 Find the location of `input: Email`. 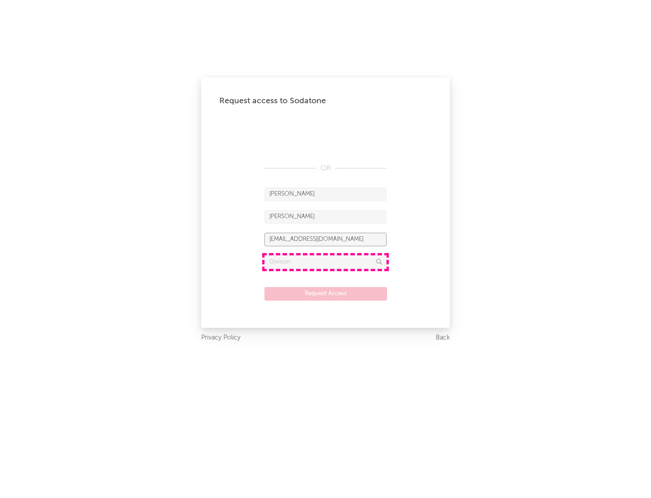

input: Email is located at coordinates (326, 239).